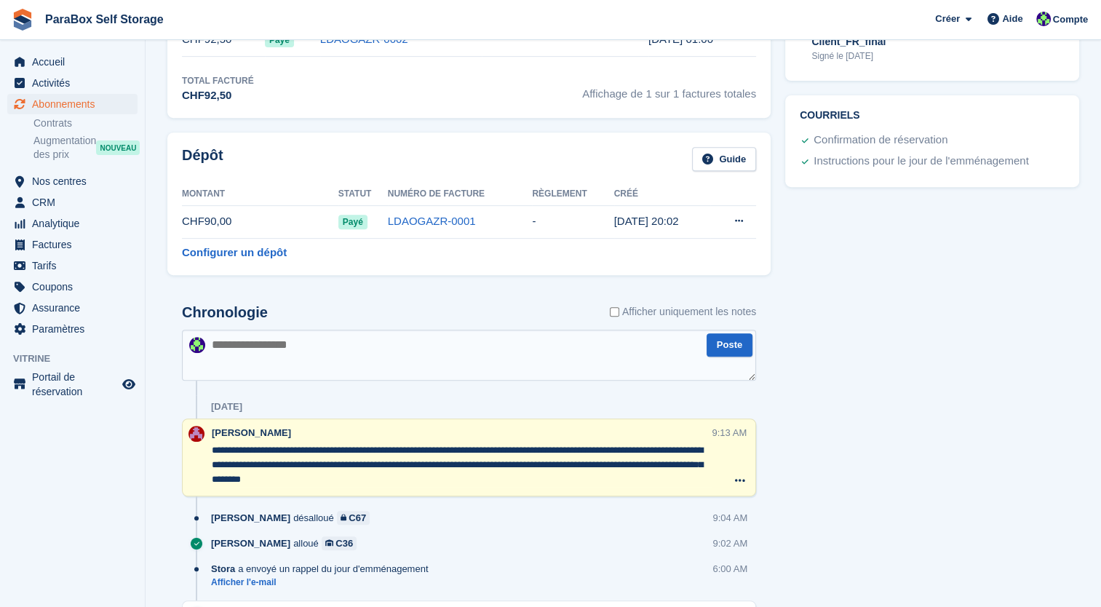  I want to click on span: Coupons, so click(76, 287).